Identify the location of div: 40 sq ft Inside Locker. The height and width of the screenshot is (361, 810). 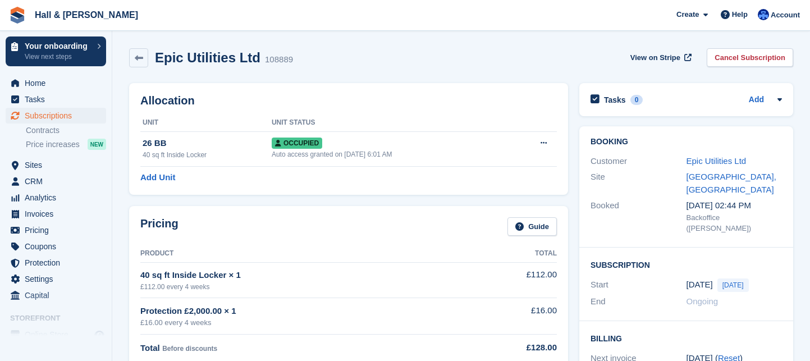
(207, 155).